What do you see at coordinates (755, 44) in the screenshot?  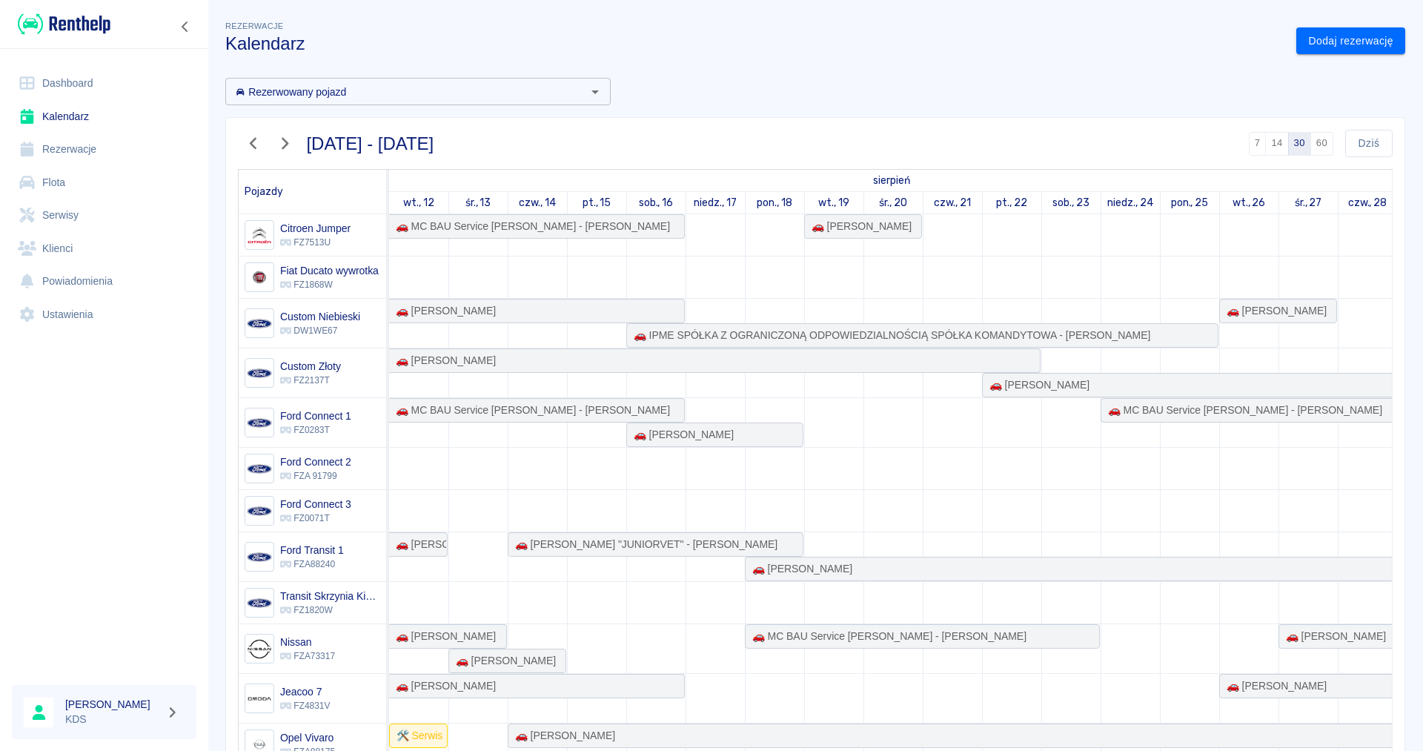 I see `h3: Kalendarz` at bounding box center [755, 44].